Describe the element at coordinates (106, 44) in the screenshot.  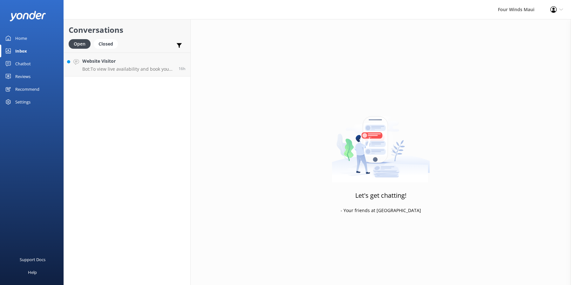
I see `div: Closed` at that location.